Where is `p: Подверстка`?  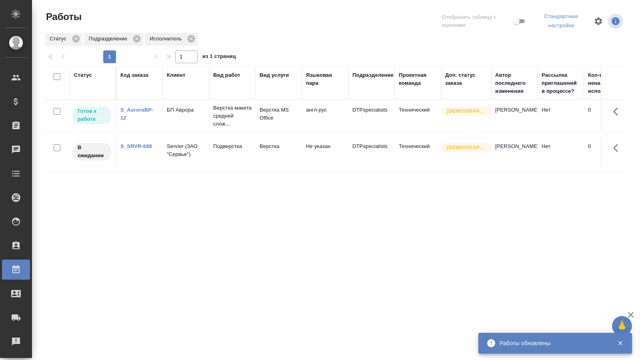 p: Подверстка is located at coordinates (232, 146).